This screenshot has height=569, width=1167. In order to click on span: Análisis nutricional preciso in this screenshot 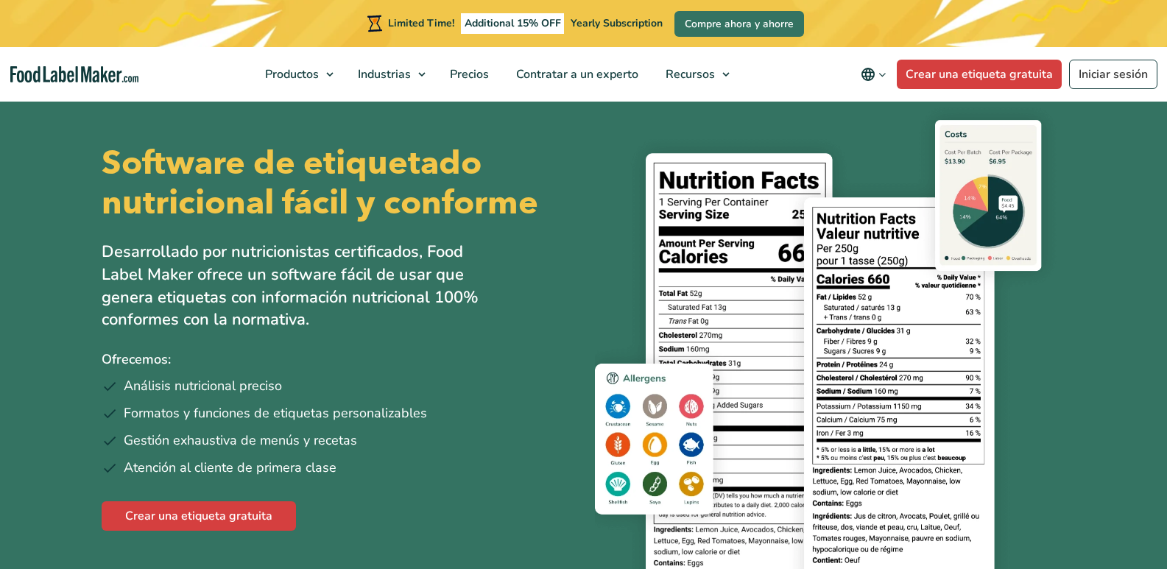, I will do `click(202, 386)`.